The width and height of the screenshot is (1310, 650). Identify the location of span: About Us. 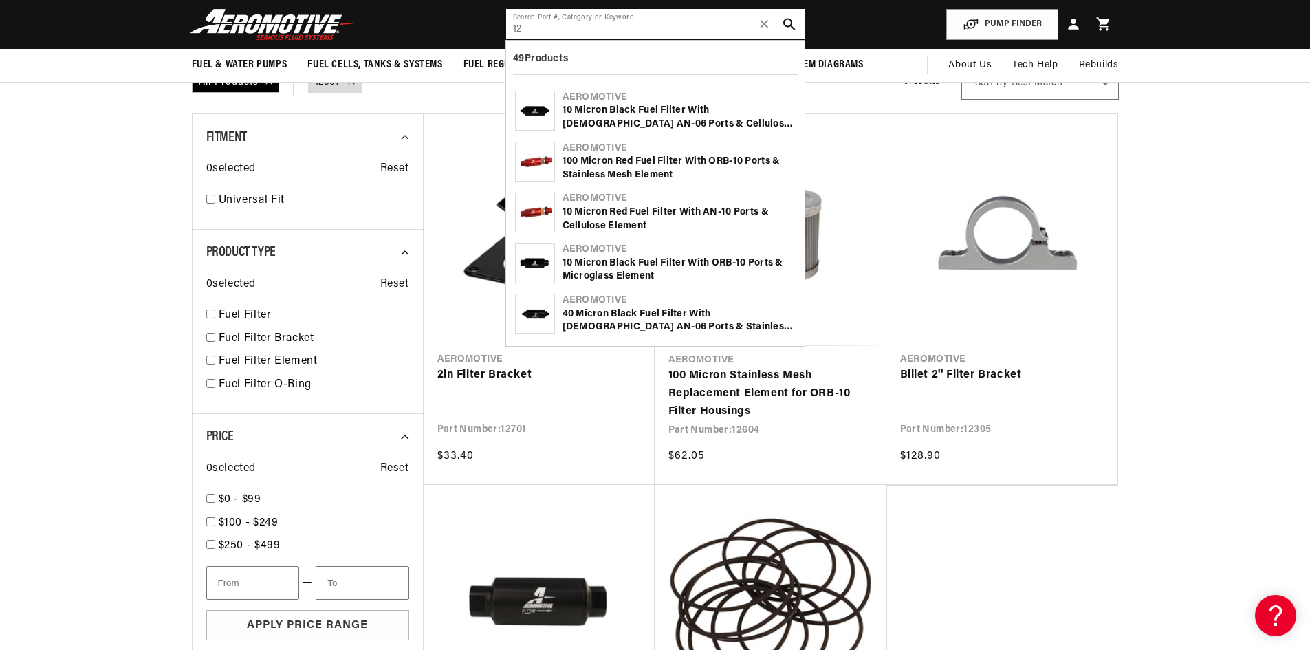
(969, 65).